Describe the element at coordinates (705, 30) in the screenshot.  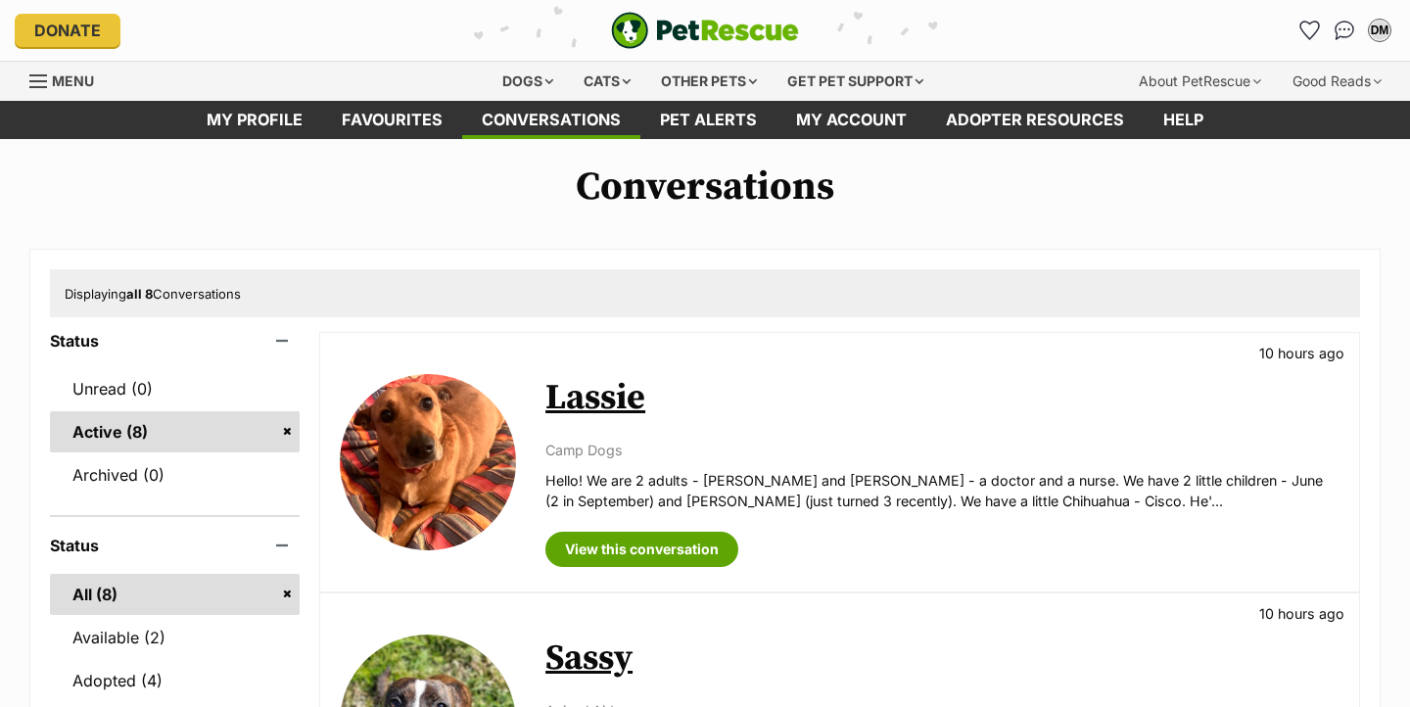
I see `a: PetRescue` at that location.